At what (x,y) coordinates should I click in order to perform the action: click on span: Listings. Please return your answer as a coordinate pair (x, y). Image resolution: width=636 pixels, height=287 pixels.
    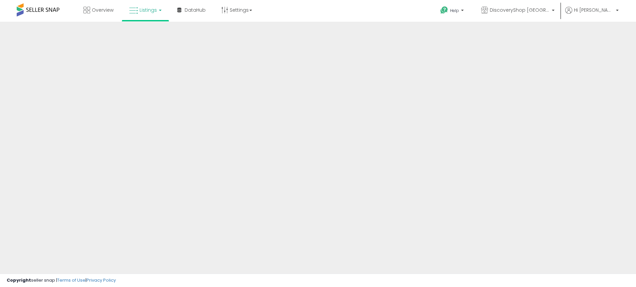
    Looking at the image, I should click on (148, 10).